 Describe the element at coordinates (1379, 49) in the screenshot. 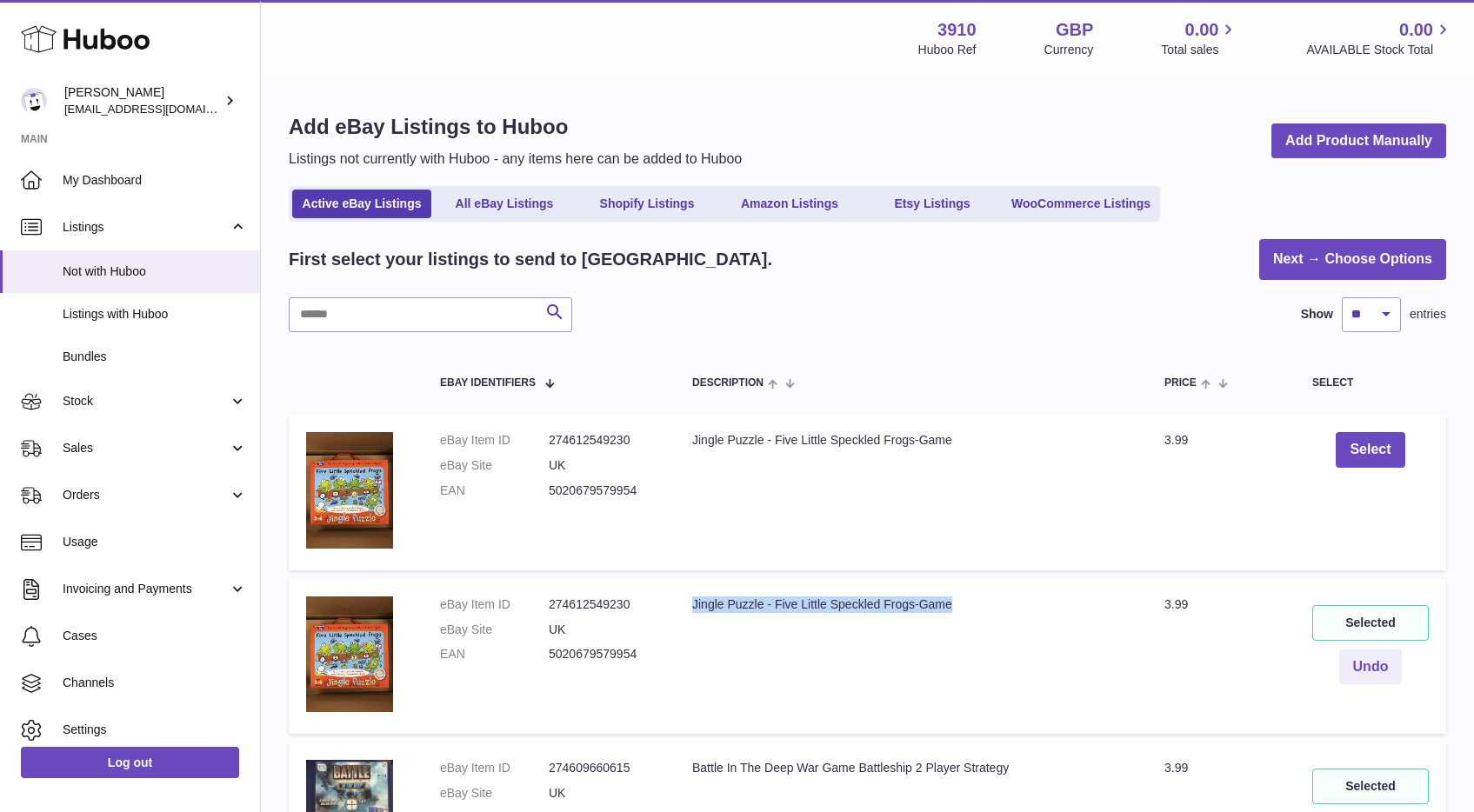

I see `span: AVAILABLE Stock Total` at that location.